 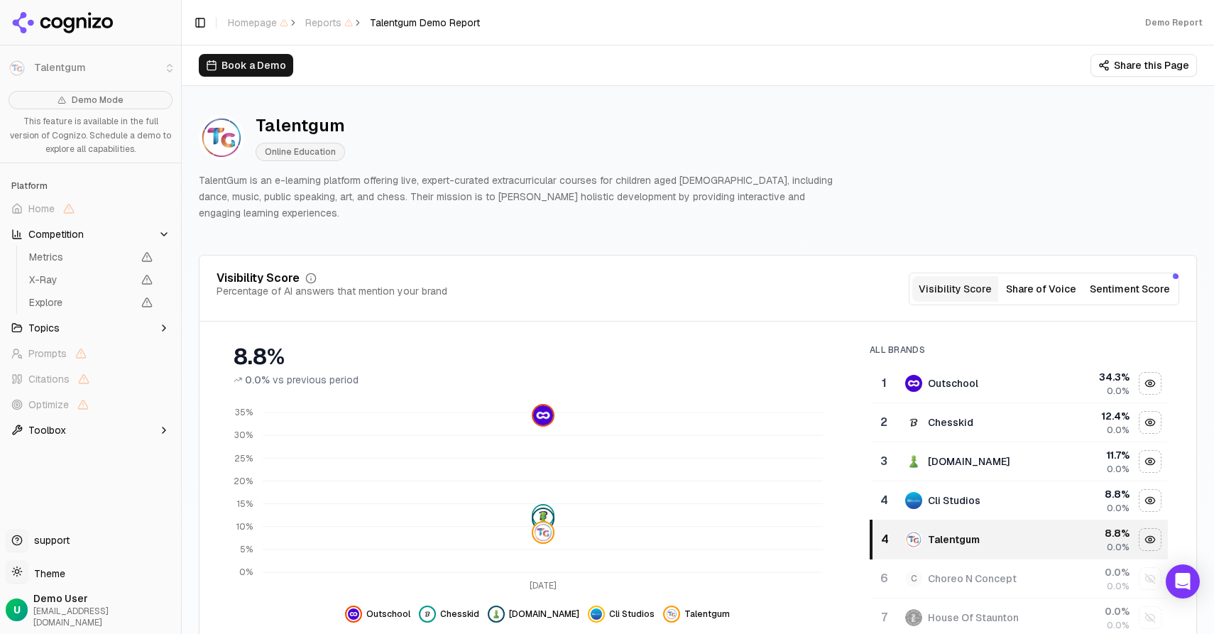 I want to click on div: 2, so click(x=884, y=423).